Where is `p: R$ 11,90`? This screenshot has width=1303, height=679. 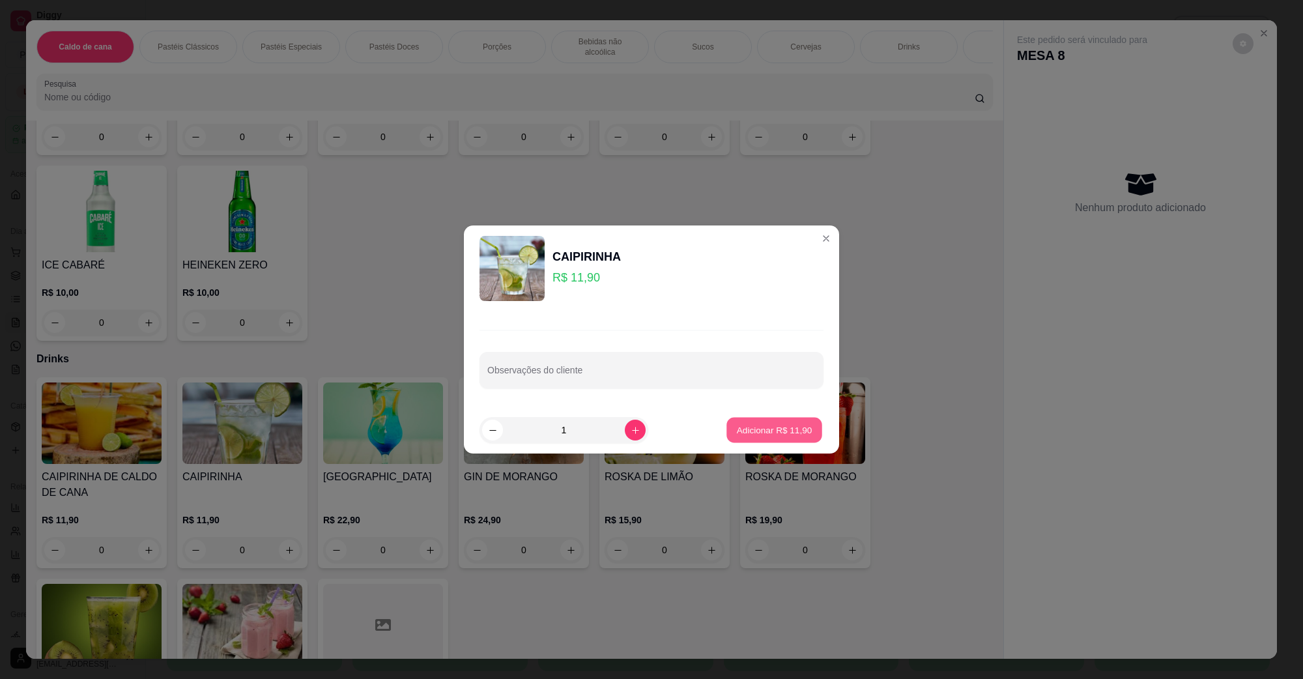
p: R$ 11,90 is located at coordinates (586, 277).